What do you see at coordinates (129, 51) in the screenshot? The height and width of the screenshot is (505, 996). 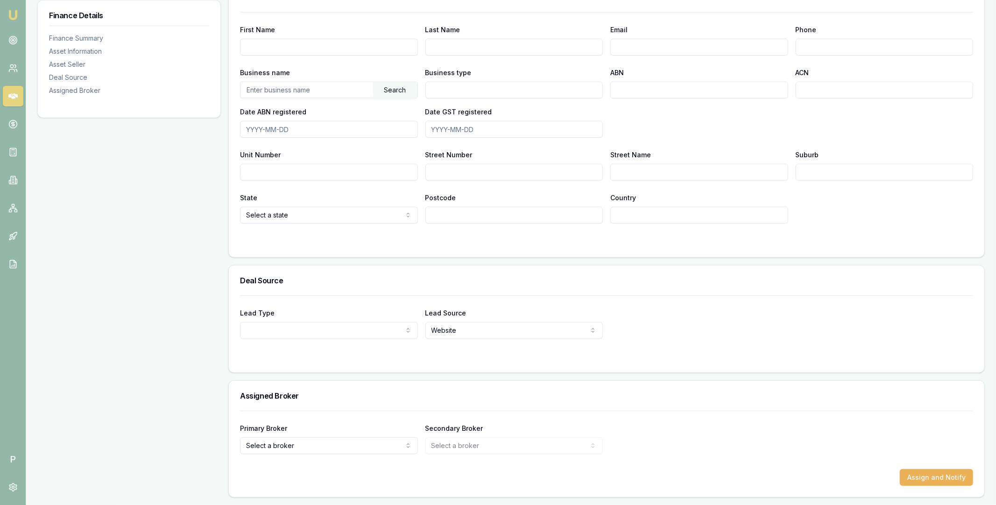 I see `div: Asset Information` at bounding box center [129, 51].